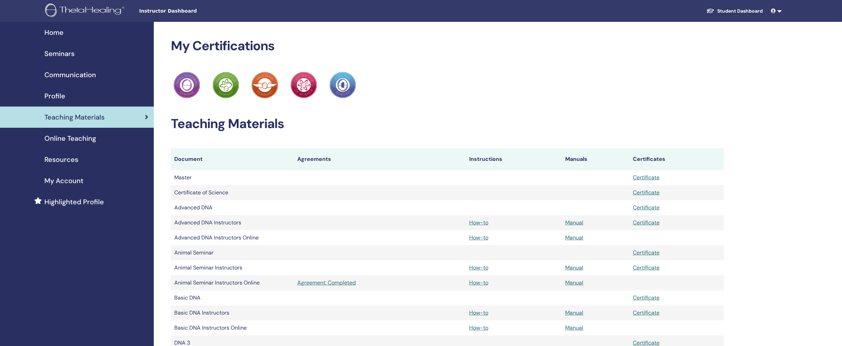 Image resolution: width=842 pixels, height=346 pixels. Describe the element at coordinates (710, 11) in the screenshot. I see `img: graduation-cap-white.svg` at that location.